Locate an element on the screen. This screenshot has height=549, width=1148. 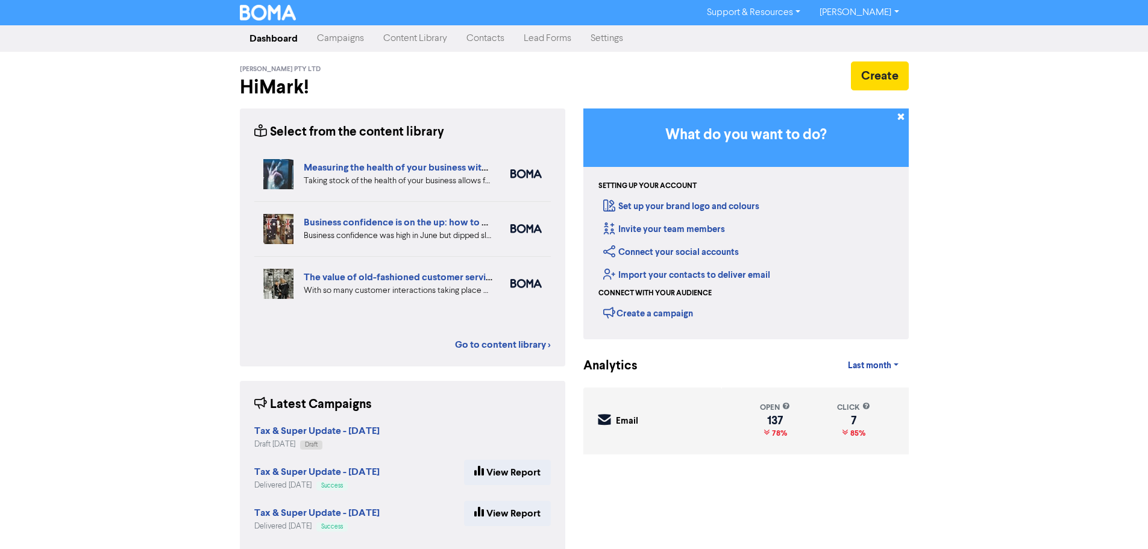
div: Create a campaign is located at coordinates (648, 313).